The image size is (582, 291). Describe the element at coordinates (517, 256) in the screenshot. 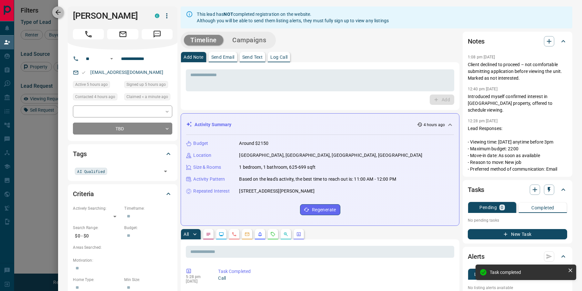

I see `div: Alerts` at that location.